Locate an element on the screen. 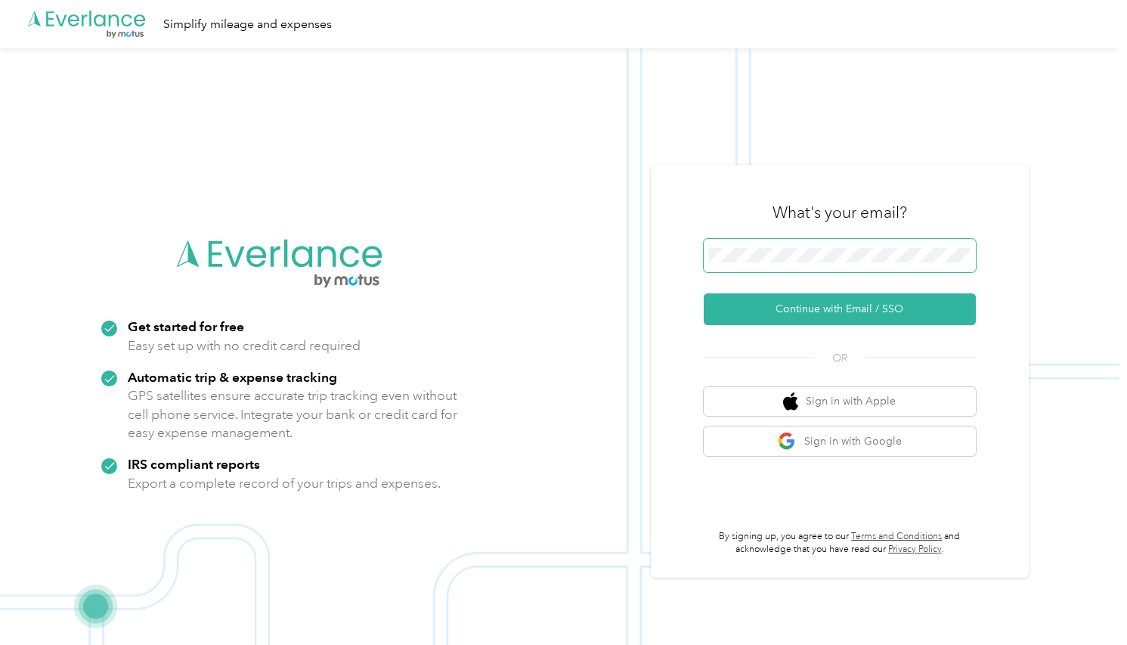  img: google logo is located at coordinates (787, 441).